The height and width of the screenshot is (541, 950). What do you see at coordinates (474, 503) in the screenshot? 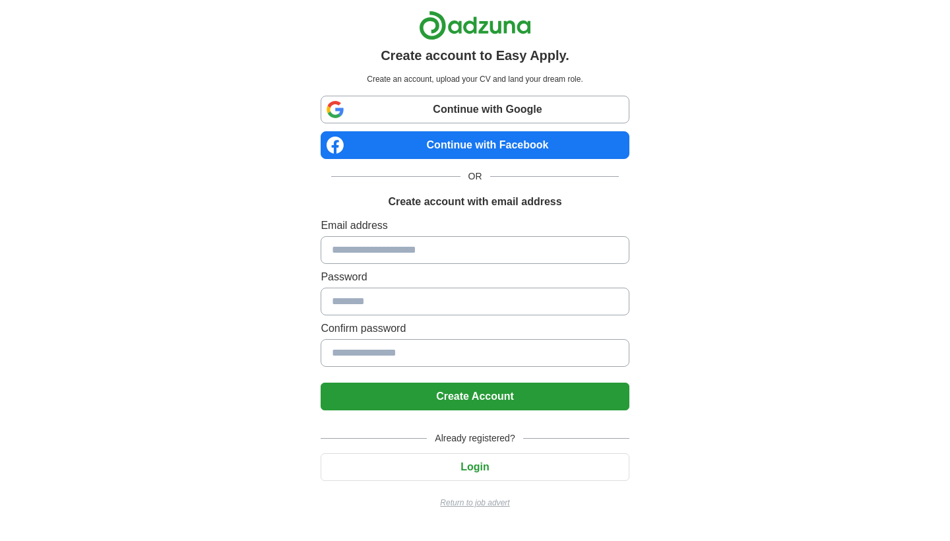
I see `a: Return to job advert` at bounding box center [474, 503].